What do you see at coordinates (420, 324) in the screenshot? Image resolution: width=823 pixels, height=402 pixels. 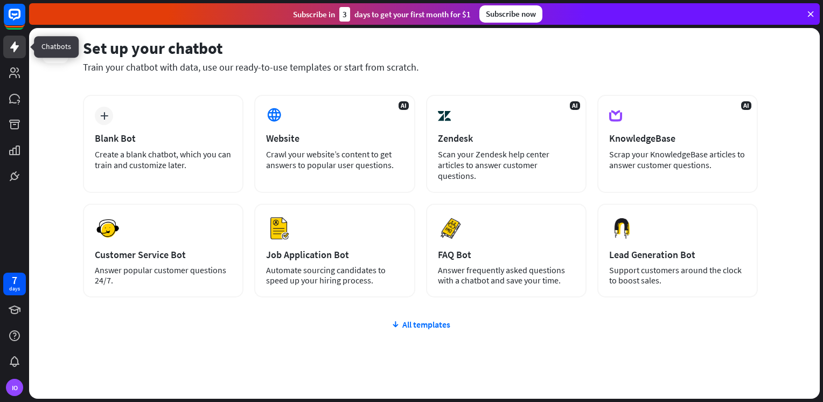 I see `div: All templates` at bounding box center [420, 324].